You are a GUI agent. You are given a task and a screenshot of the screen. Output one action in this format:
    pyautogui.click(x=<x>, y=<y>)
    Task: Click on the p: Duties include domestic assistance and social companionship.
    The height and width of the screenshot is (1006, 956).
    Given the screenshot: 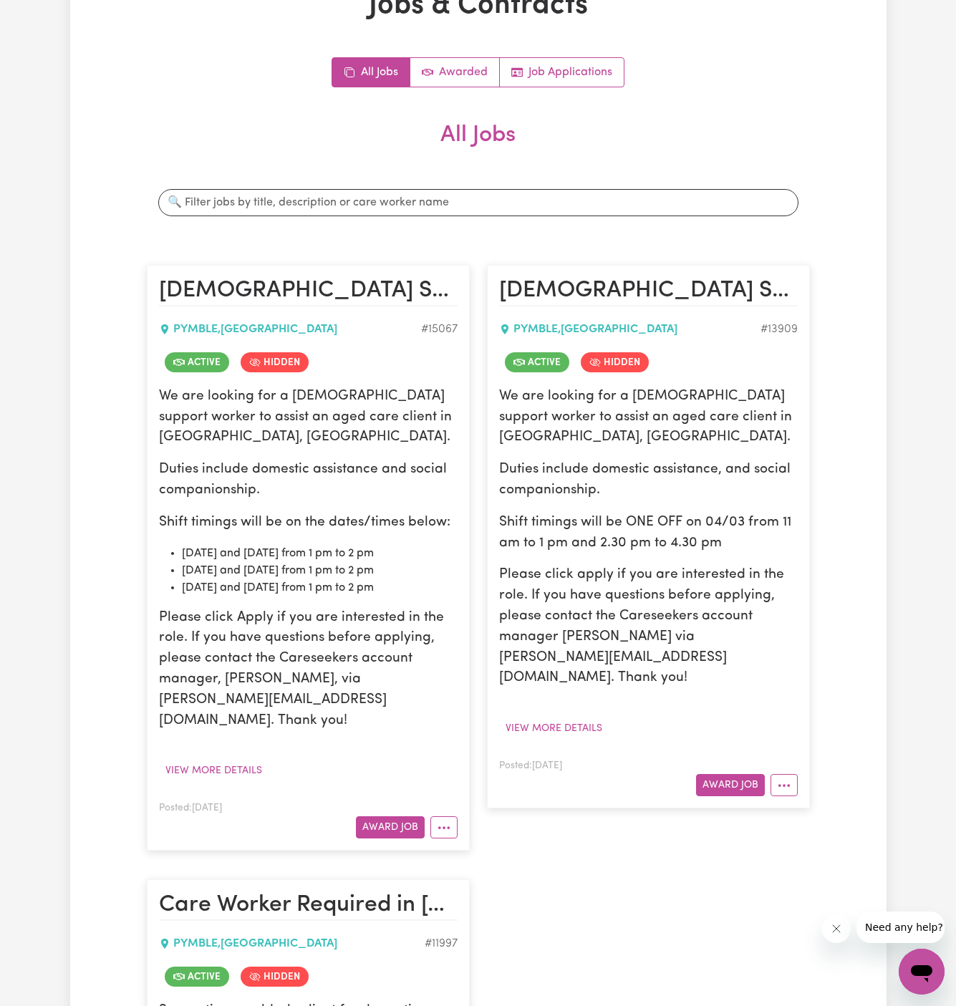 What is the action you would take?
    pyautogui.click(x=308, y=480)
    